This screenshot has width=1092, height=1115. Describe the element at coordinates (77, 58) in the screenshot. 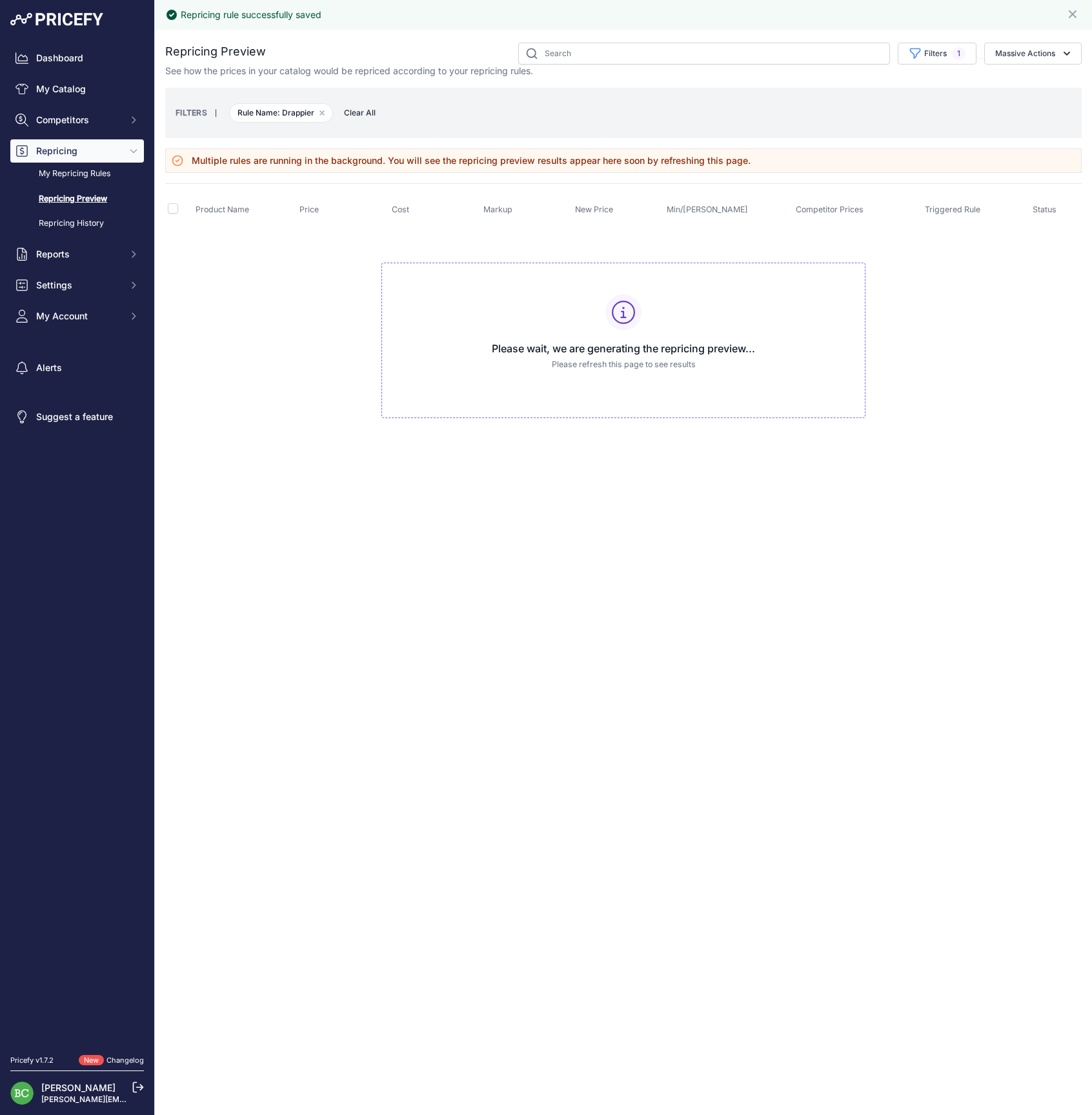

I see `a: Dashboard` at that location.